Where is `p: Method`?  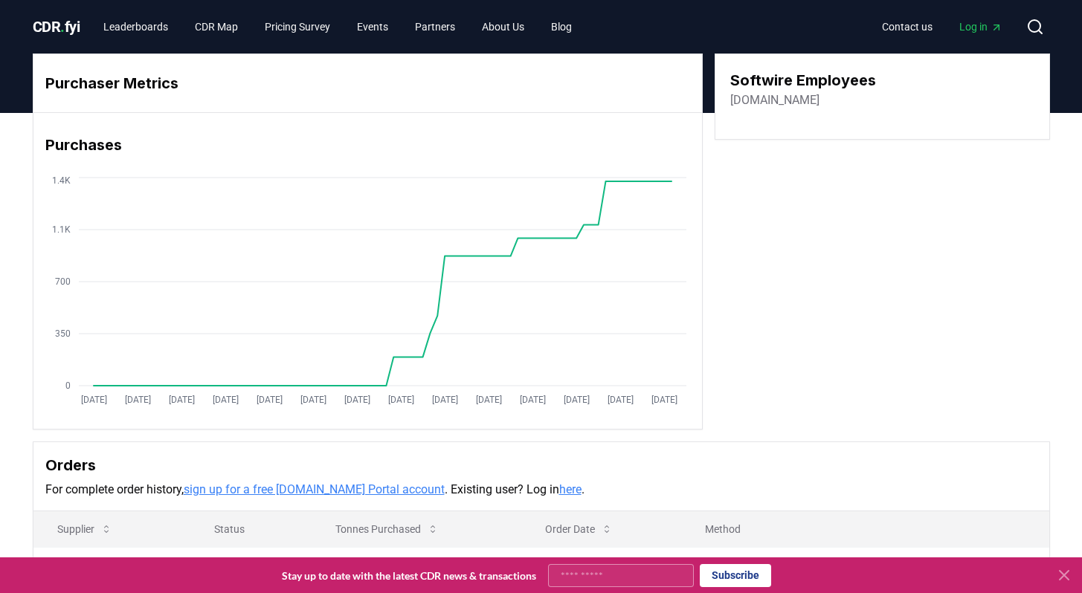
p: Method is located at coordinates (865, 530).